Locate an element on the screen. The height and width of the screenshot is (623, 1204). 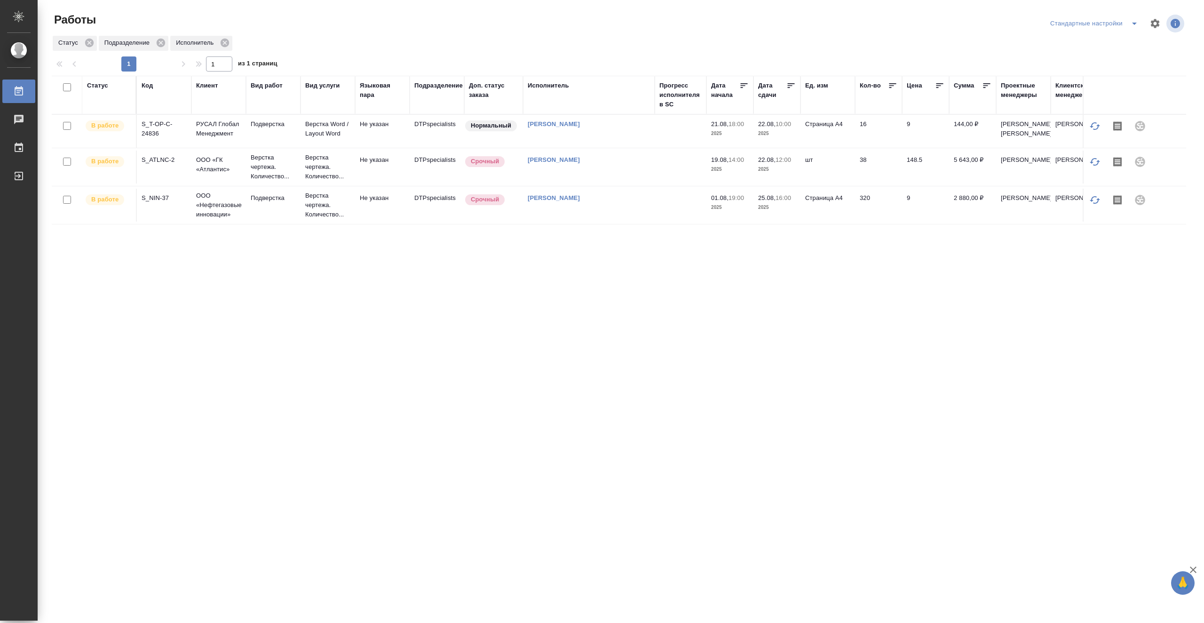
div: Клиентские менеджеры is located at coordinates (1078, 90).